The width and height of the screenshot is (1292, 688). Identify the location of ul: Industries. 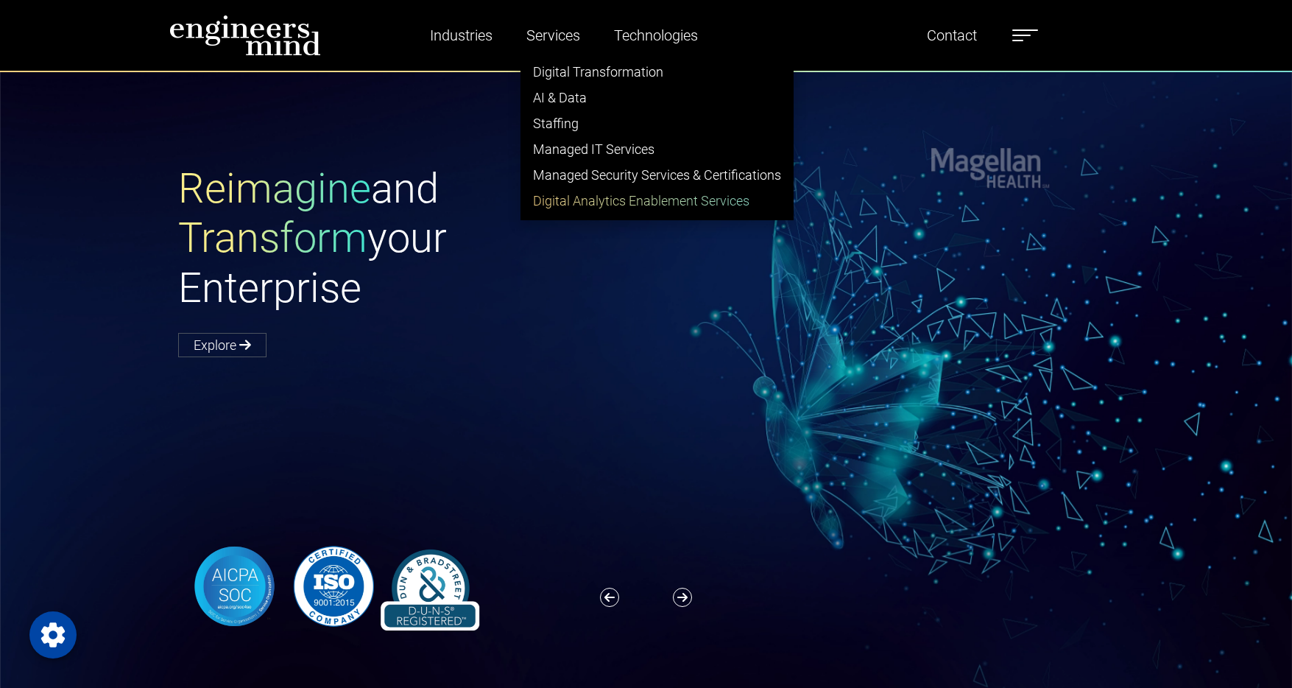
(657, 136).